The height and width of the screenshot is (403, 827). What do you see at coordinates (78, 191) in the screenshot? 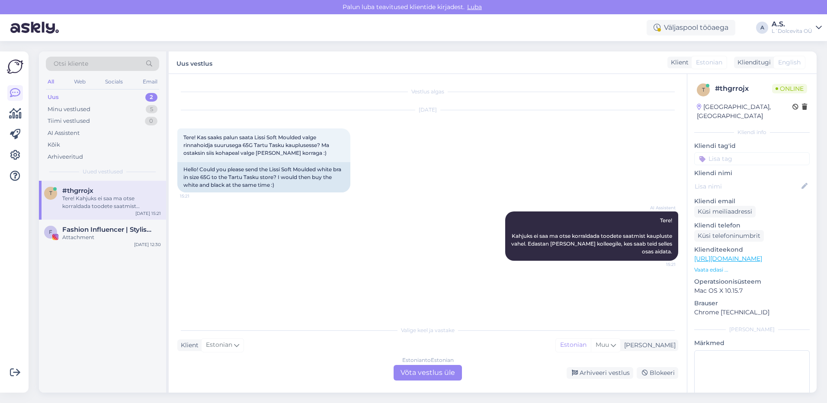
I see `span: #thgrrojx` at bounding box center [78, 191].